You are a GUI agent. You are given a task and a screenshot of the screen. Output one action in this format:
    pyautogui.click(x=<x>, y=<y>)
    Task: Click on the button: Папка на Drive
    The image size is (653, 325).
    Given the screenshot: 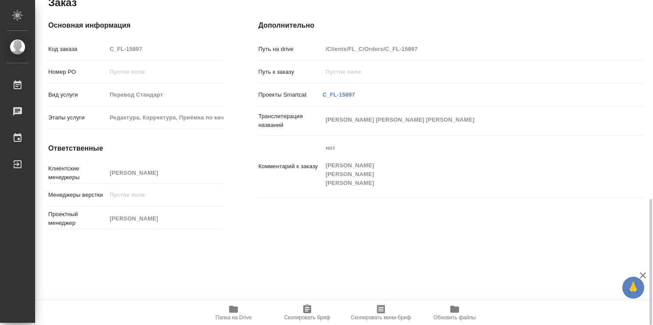 What is the action you would take?
    pyautogui.click(x=233, y=312)
    